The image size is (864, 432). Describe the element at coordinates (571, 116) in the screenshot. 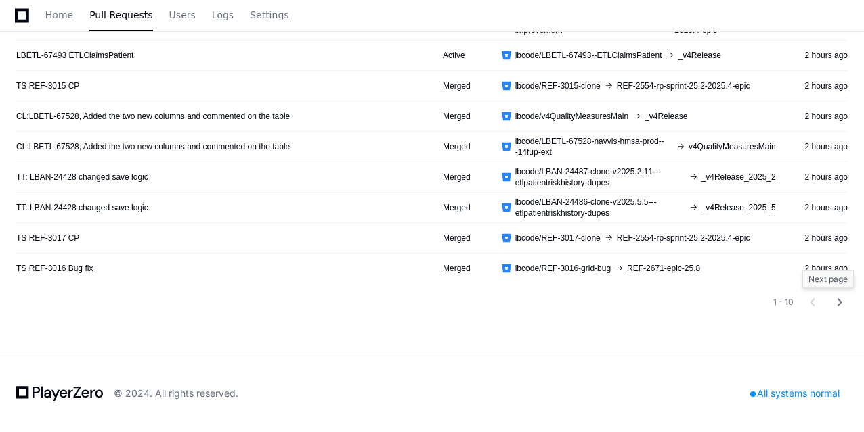

I see `span: lbcode/v4QualityMeasuresMain` at that location.